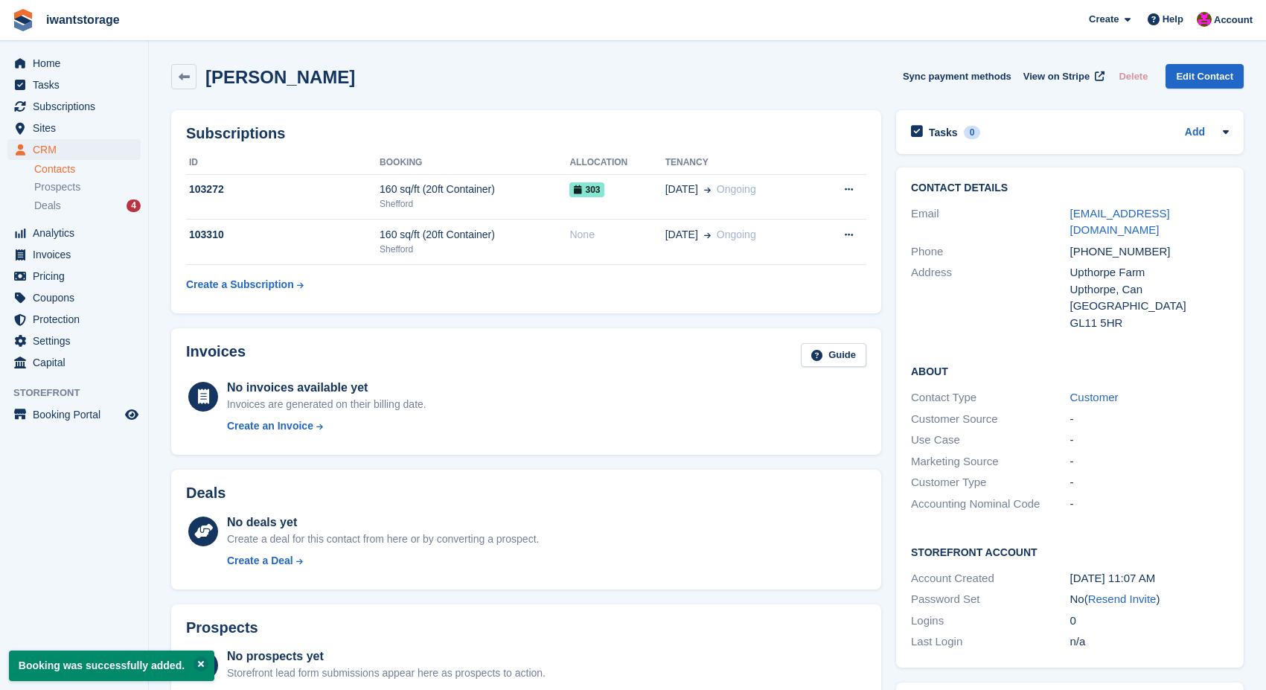 This screenshot has width=1266, height=690. What do you see at coordinates (383, 523) in the screenshot?
I see `div: No deals yet` at bounding box center [383, 523].